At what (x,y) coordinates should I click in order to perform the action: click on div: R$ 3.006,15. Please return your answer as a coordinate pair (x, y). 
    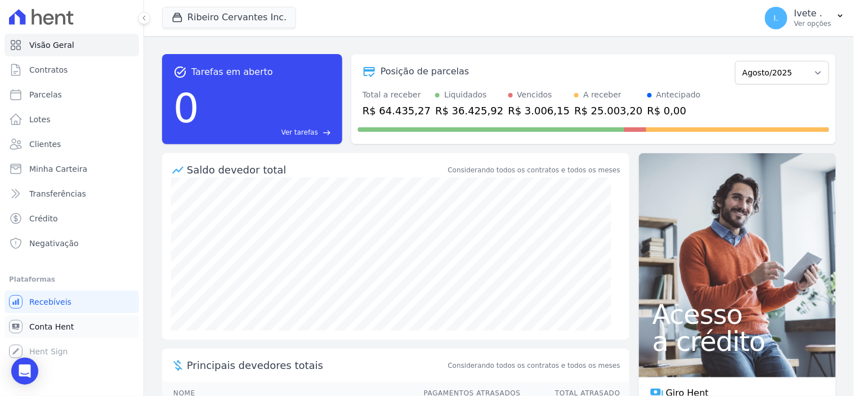
    Looking at the image, I should click on (540, 110).